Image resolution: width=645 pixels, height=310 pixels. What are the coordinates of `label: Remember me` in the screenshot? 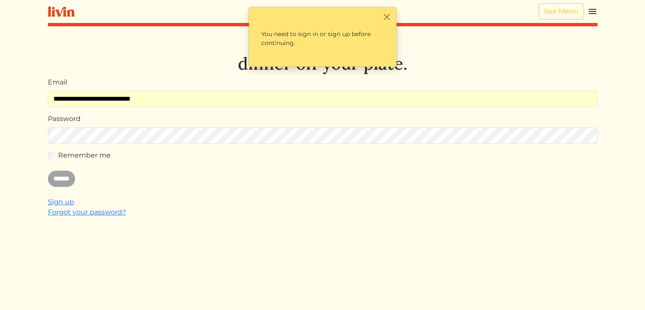 It's located at (84, 155).